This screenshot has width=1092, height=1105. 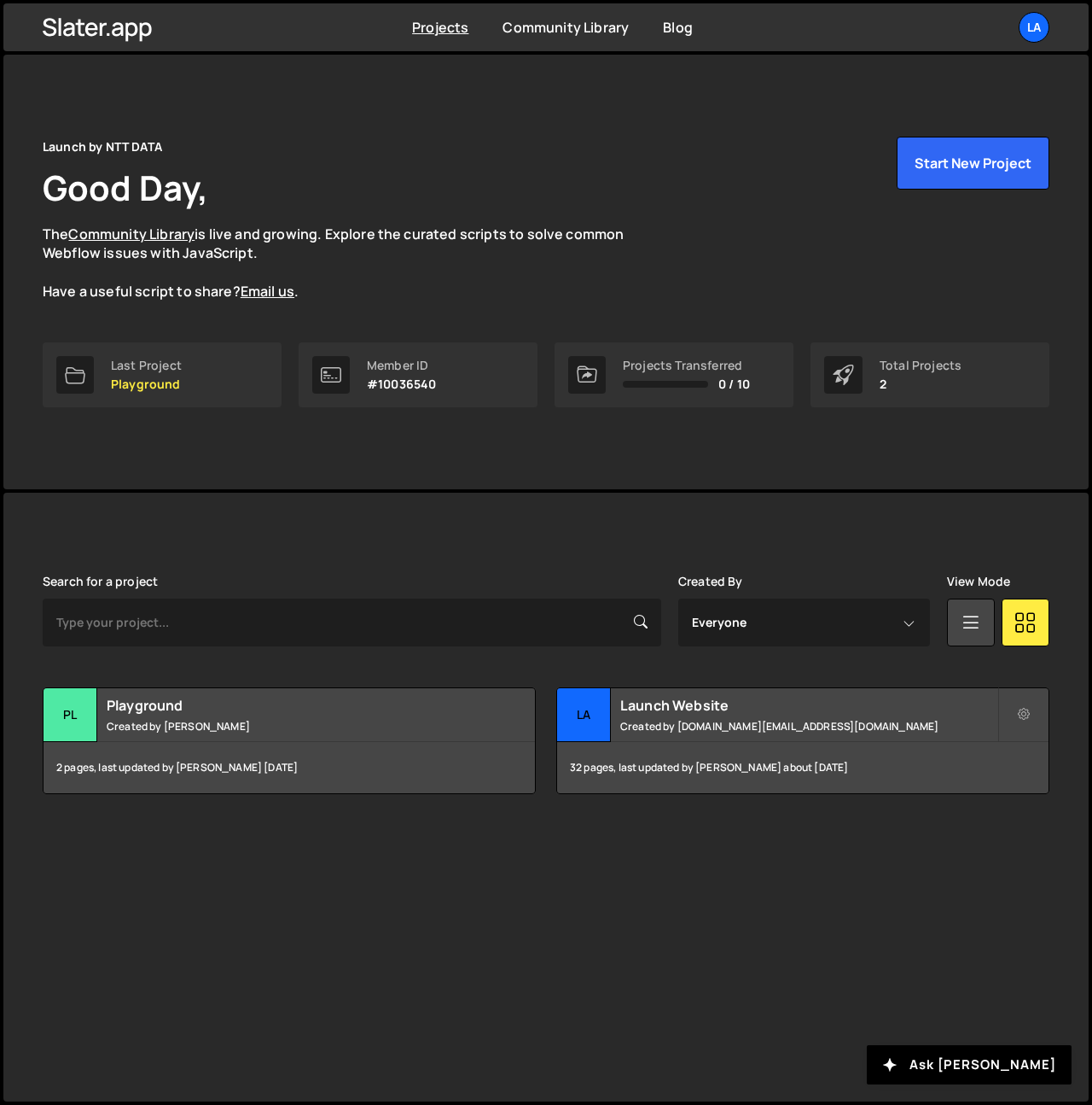 I want to click on div: Launch by NTT DATA, so click(x=103, y=147).